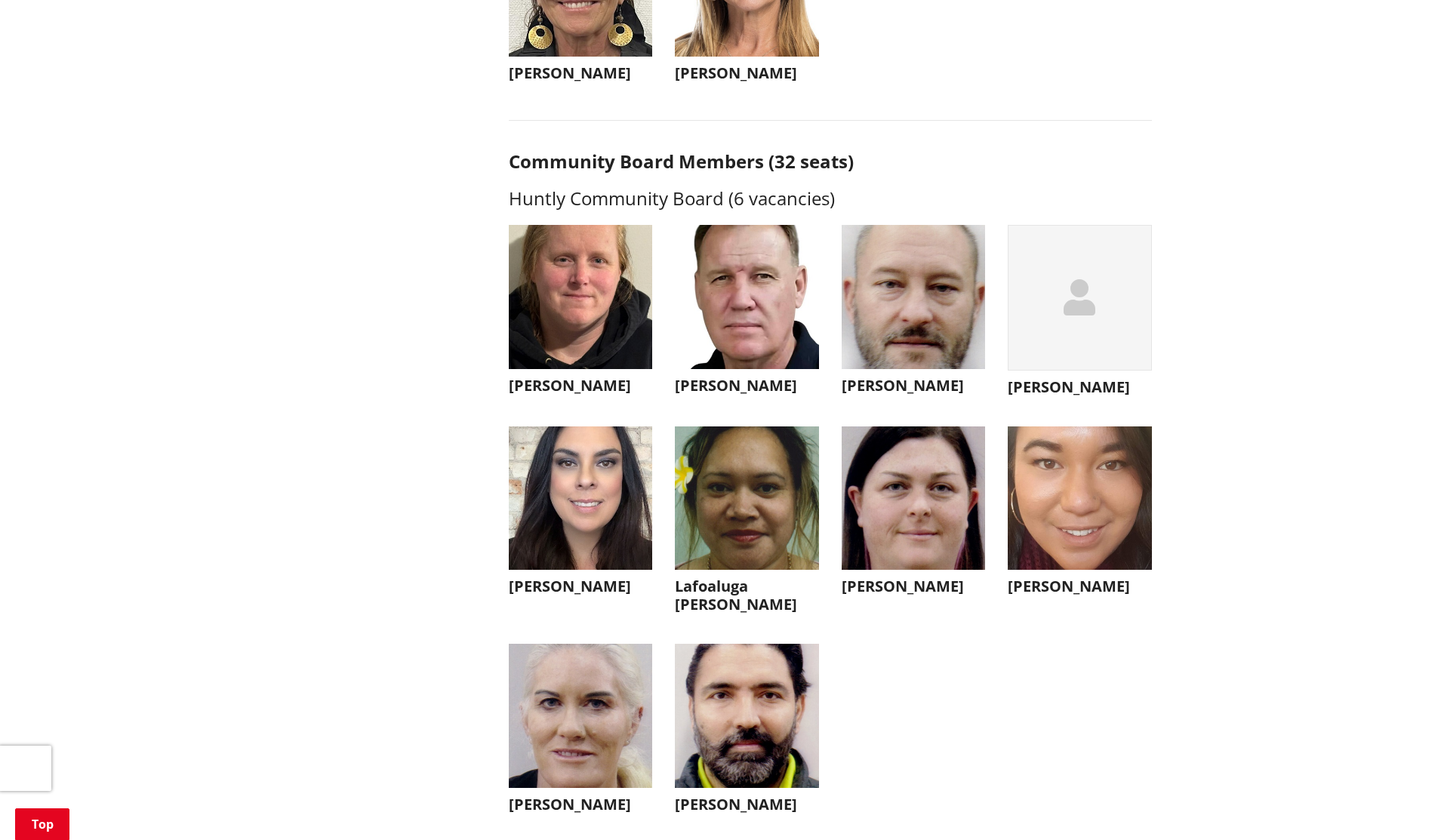  What do you see at coordinates (913, 498) in the screenshot?
I see `img: WO-B-HU__MCGAUGHRAN_S__dnUhr` at bounding box center [913, 498].